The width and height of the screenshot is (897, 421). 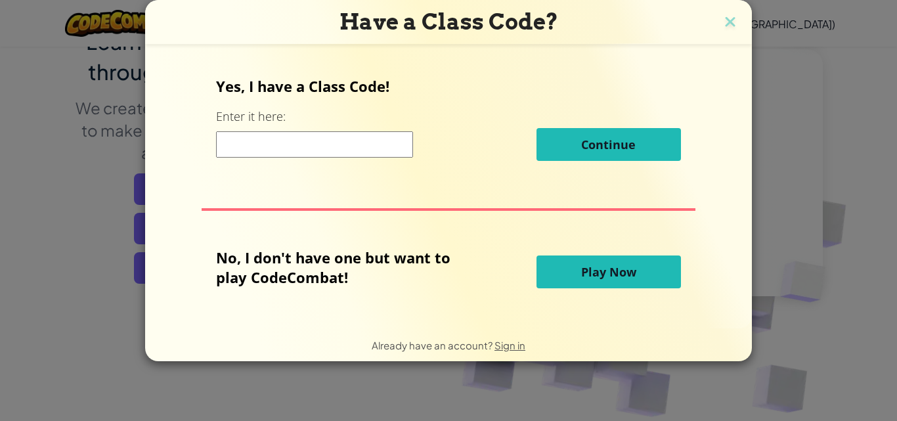 I want to click on label: Enter it here:, so click(x=251, y=116).